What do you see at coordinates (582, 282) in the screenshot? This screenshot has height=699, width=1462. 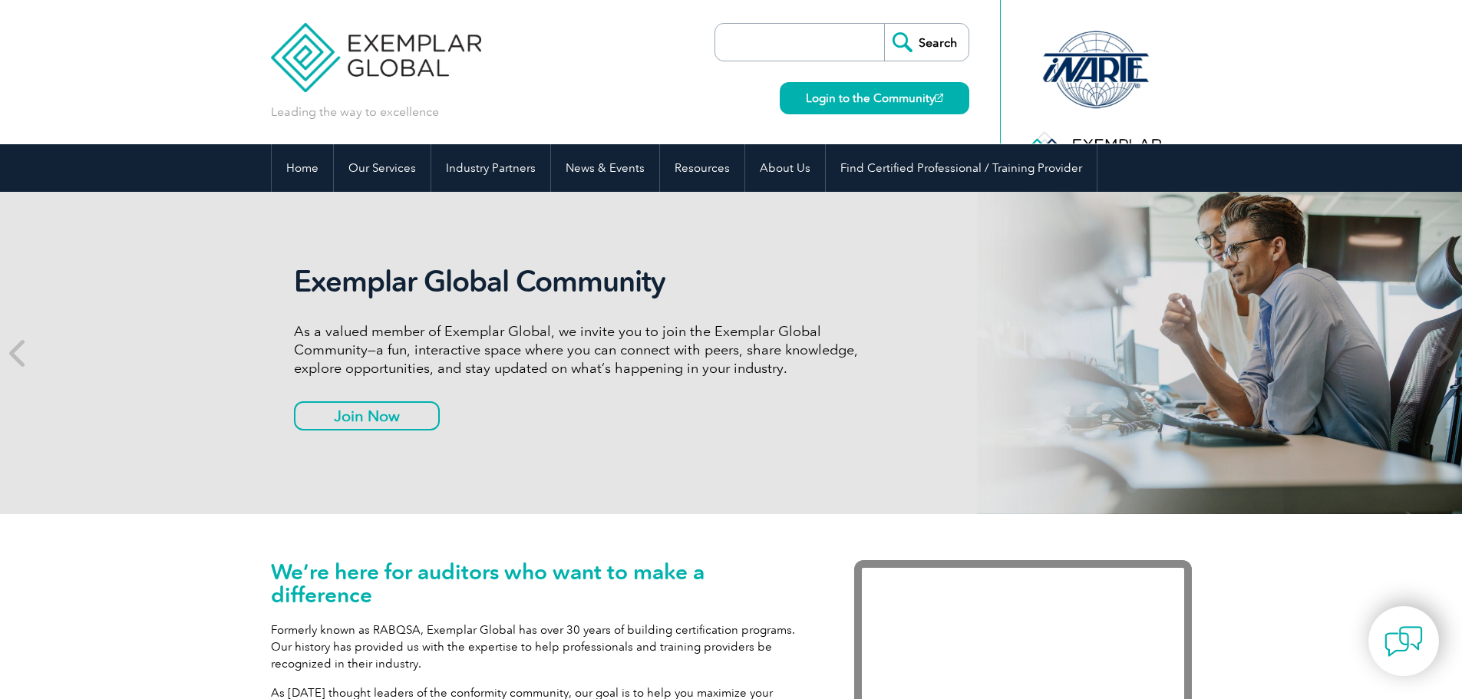 I see `h2: Exemplar Global Community` at bounding box center [582, 282].